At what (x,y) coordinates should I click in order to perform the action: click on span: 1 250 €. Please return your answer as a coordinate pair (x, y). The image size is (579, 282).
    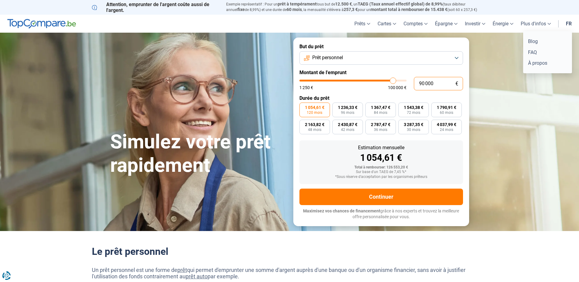
    Looking at the image, I should click on (306, 88).